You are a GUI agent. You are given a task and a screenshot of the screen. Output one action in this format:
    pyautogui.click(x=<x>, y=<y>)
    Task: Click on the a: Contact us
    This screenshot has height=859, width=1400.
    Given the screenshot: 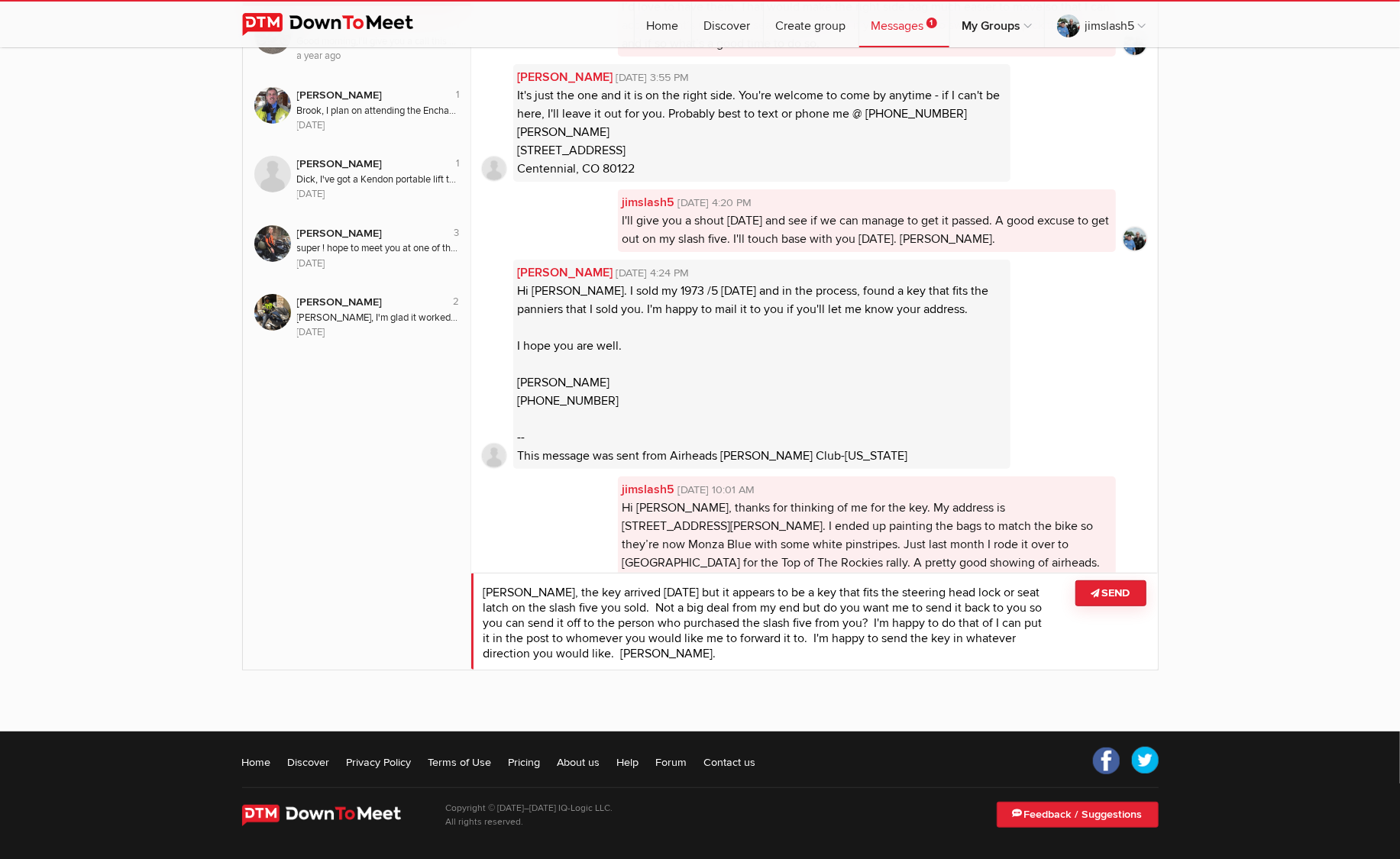 What is the action you would take?
    pyautogui.click(x=730, y=762)
    